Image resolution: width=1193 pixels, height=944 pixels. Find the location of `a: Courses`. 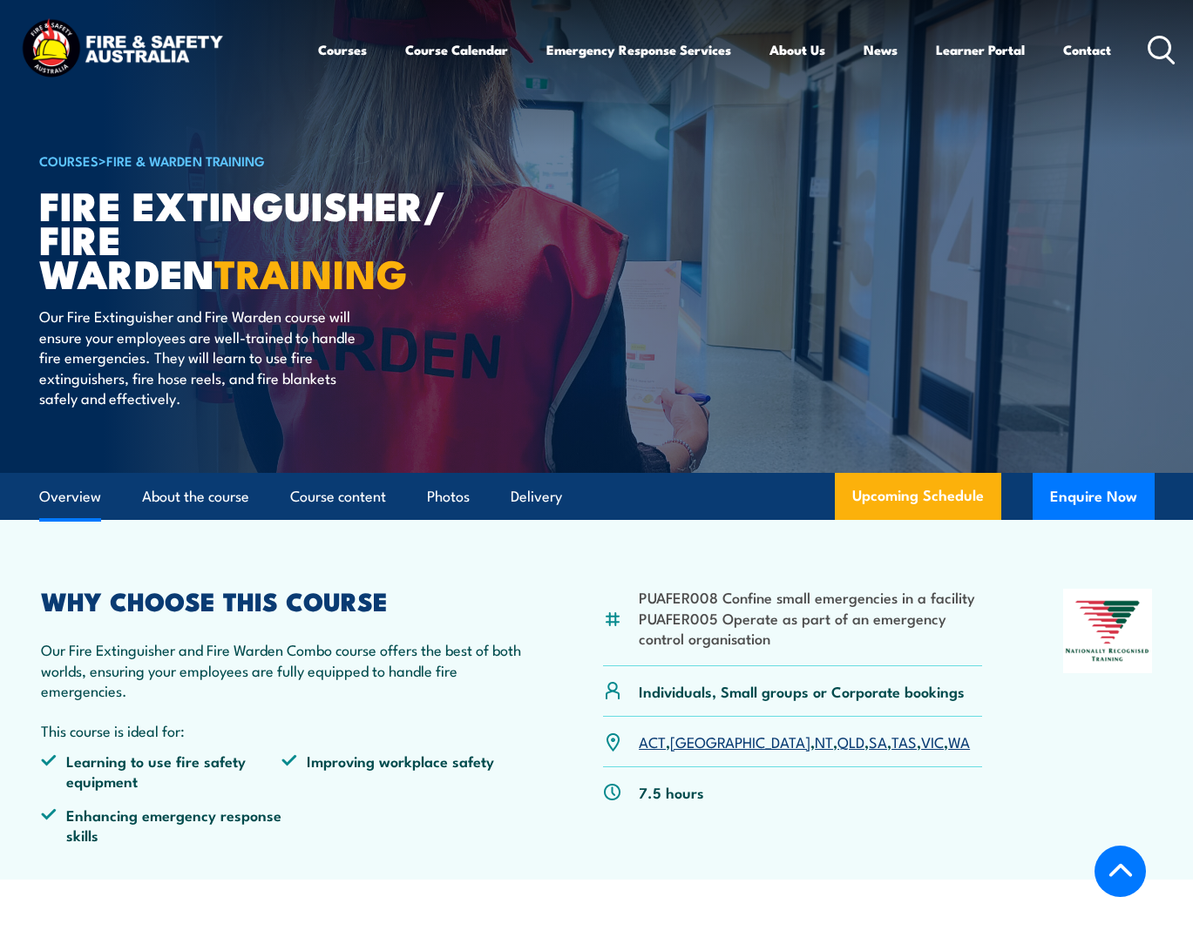

a: Courses is located at coordinates (342, 50).